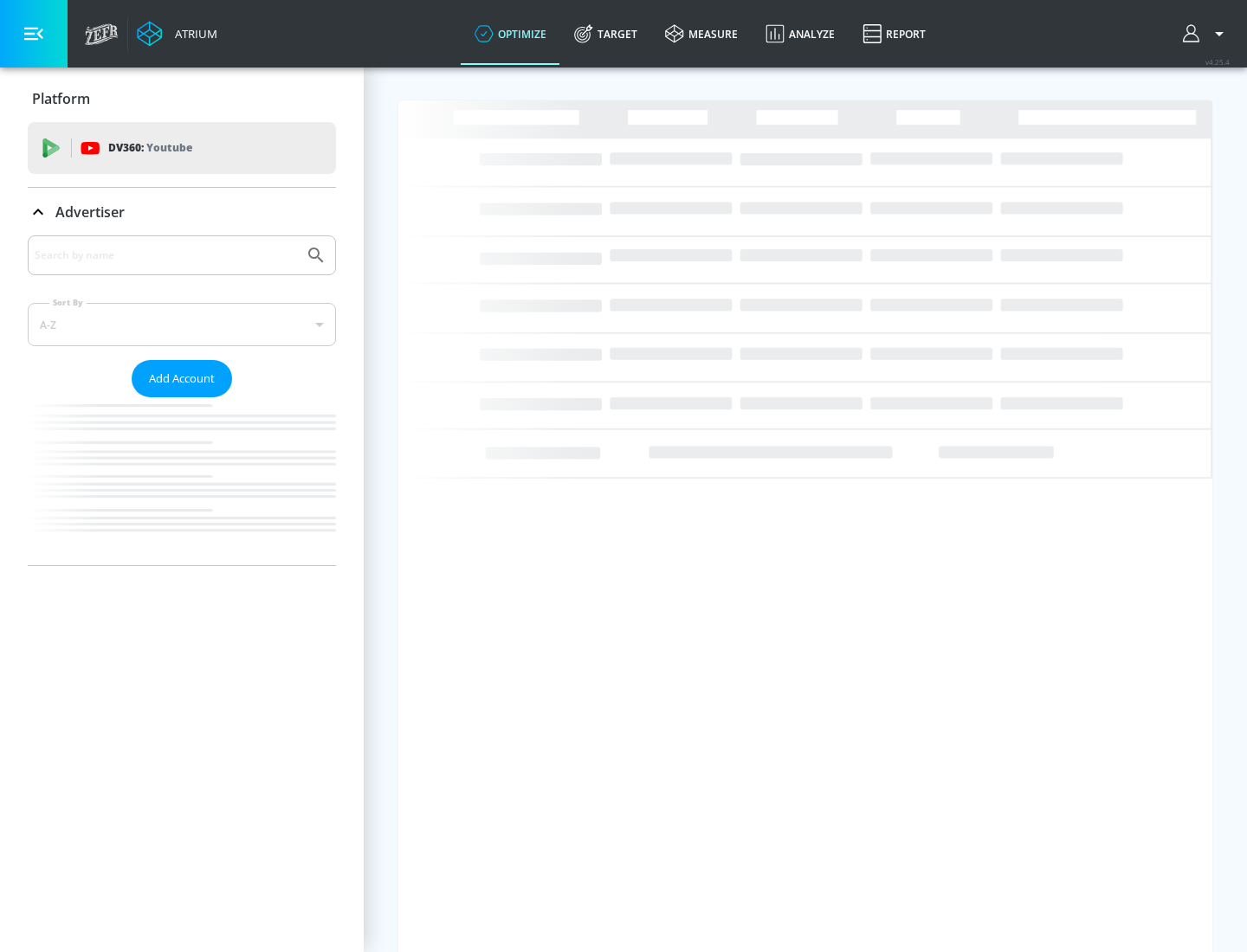  Describe the element at coordinates (166, 255) in the screenshot. I see `input: Search by name` at that location.